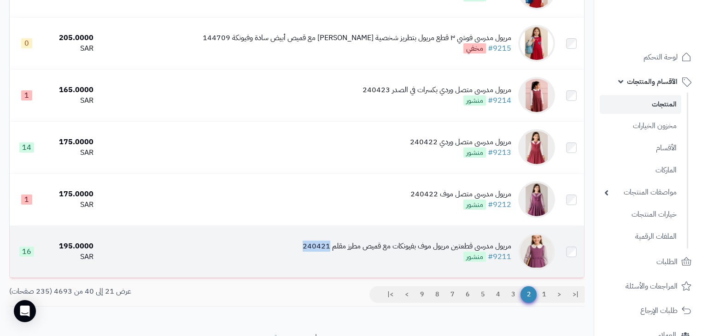 Image resolution: width=702 pixels, height=336 pixels. Describe the element at coordinates (70, 246) in the screenshot. I see `div: 195.0000` at that location.